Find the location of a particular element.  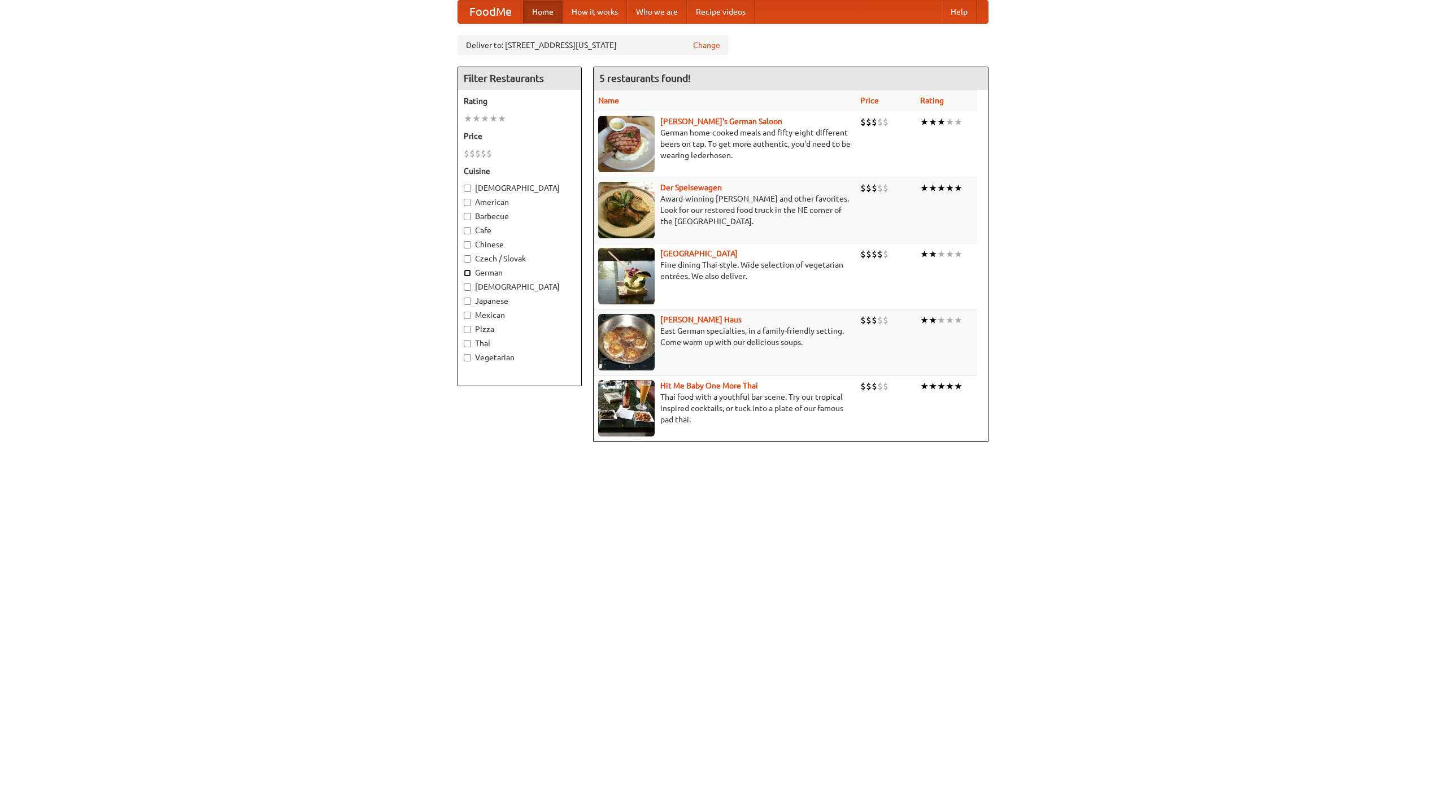

a: FoodMe is located at coordinates (490, 12).